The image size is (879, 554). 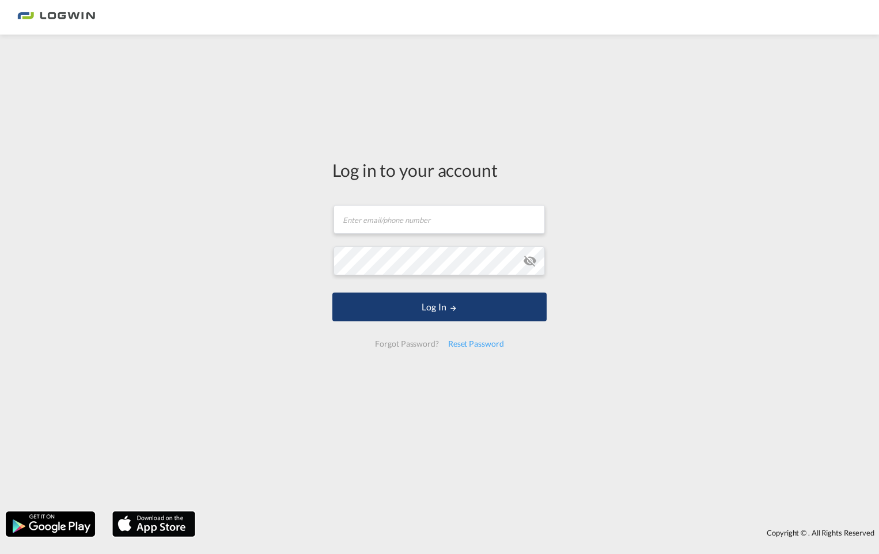 I want to click on img: 2761ae10d95411efa20a1f5e0282d2d7.png, so click(x=56, y=17).